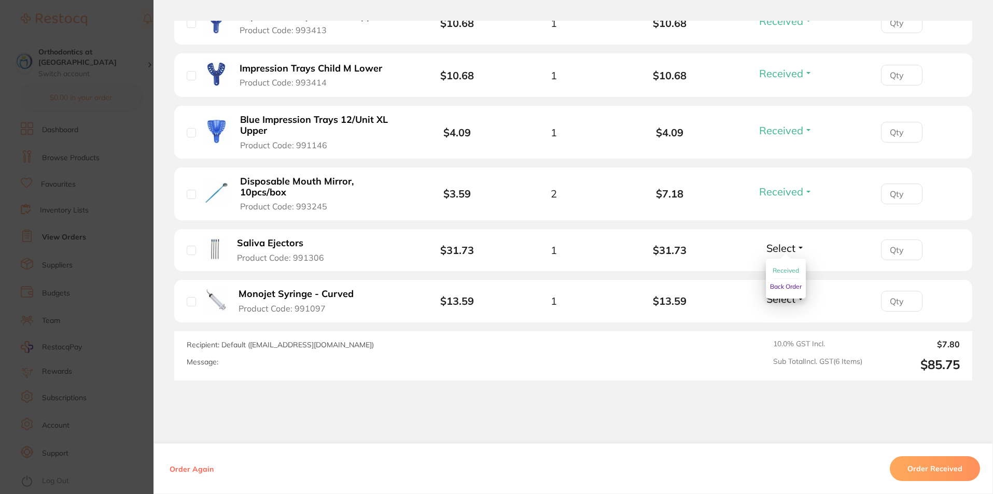 This screenshot has height=494, width=993. I want to click on span: Product Code: 993413, so click(283, 30).